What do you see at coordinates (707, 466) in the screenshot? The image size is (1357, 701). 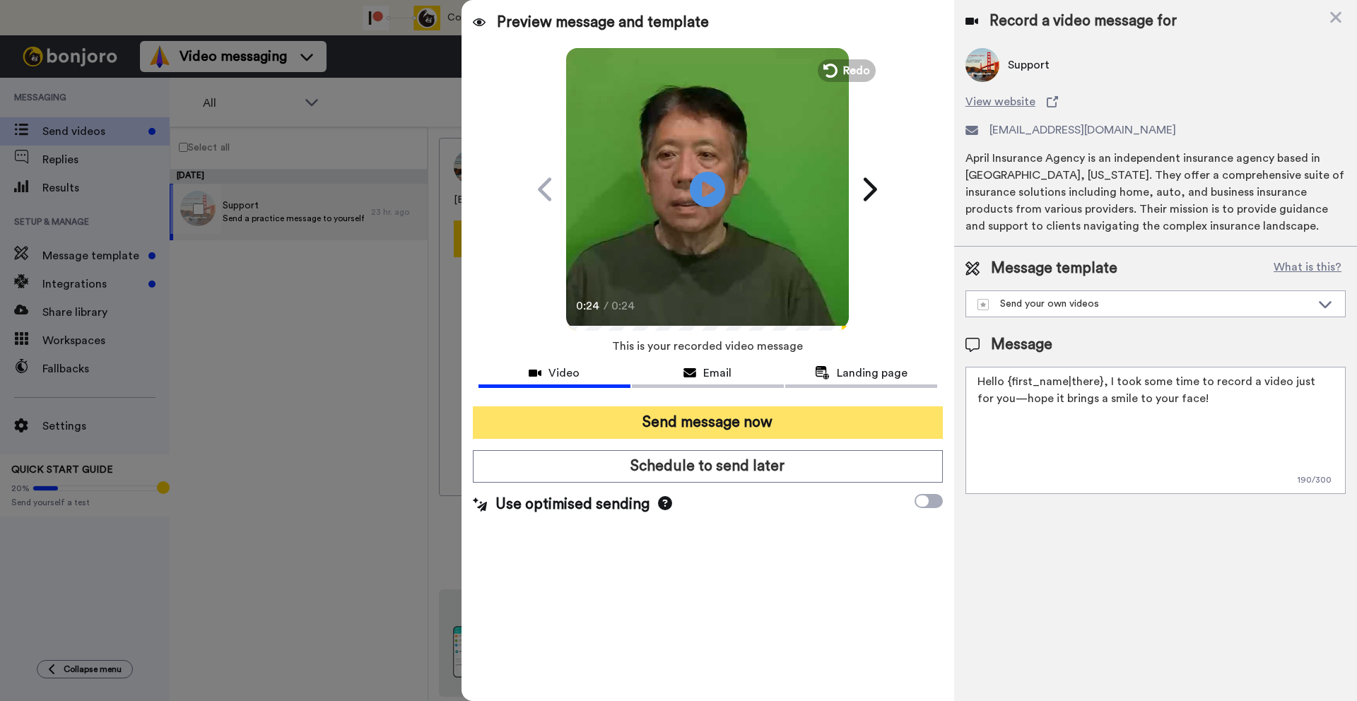 I see `button: Schedule to send later` at bounding box center [707, 466].